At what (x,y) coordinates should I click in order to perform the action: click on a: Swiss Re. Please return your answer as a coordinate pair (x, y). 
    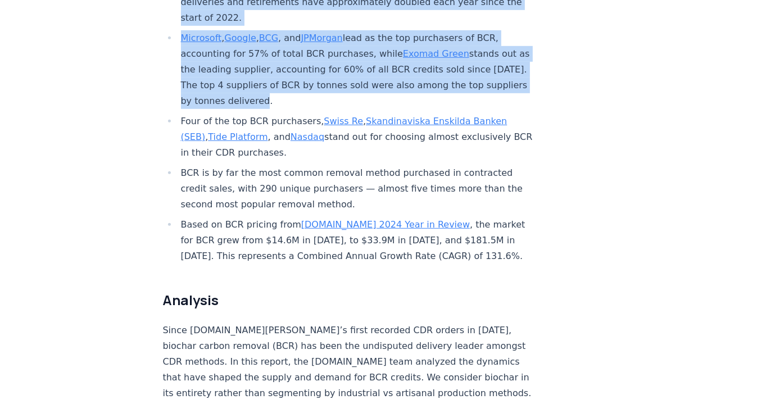
    Looking at the image, I should click on (344, 121).